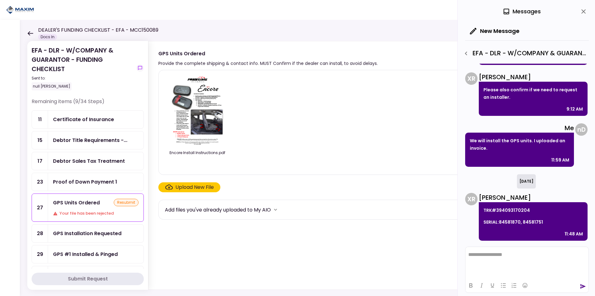 The width and height of the screenshot is (595, 296). I want to click on div: Me, so click(520, 128).